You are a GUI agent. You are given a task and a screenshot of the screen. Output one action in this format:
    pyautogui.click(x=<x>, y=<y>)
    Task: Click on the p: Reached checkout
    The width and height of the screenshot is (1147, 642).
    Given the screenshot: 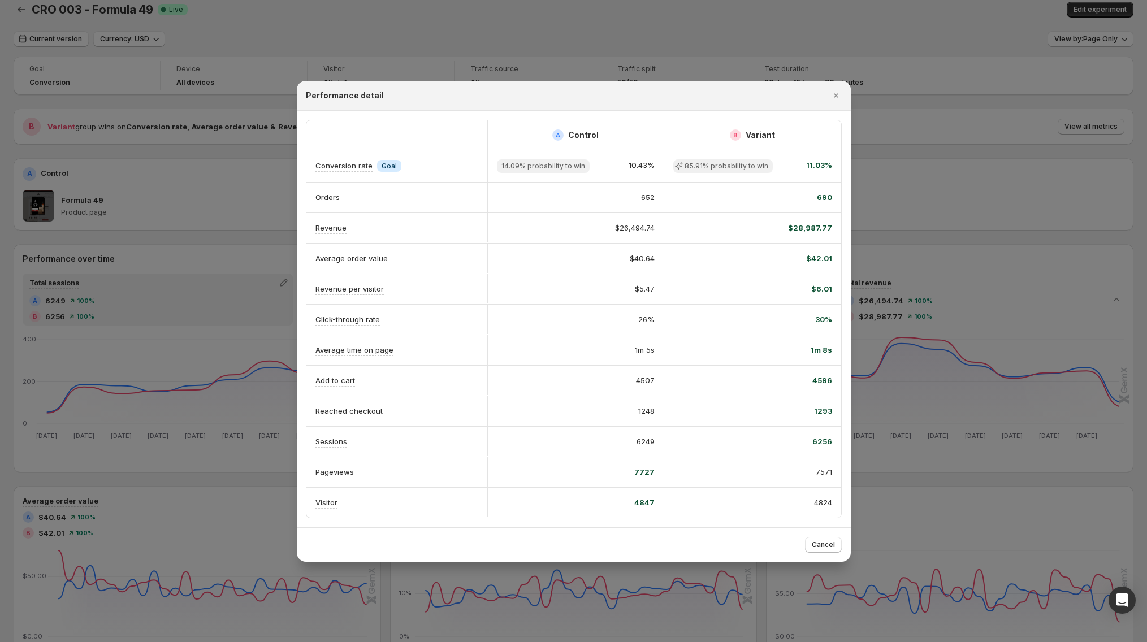 What is the action you would take?
    pyautogui.click(x=349, y=411)
    